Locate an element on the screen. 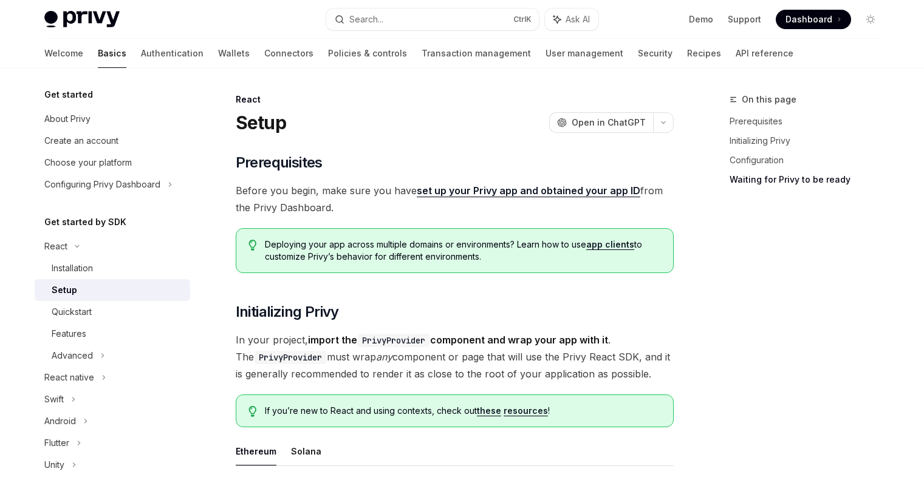 The width and height of the screenshot is (924, 480). span: If you’re new to React and using contexts, check out ! is located at coordinates (462, 411).